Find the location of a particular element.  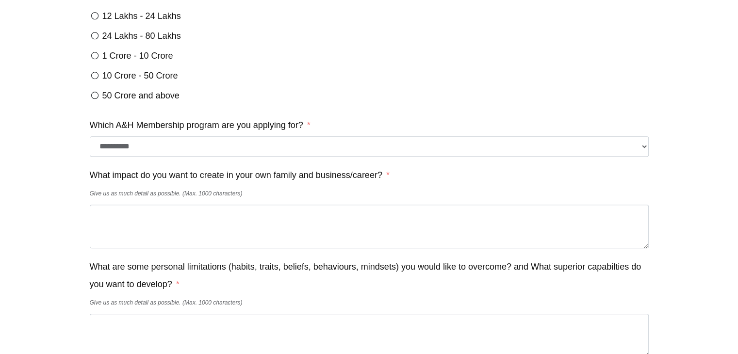

span: 24 Lakhs - 80 Lakhs is located at coordinates (142, 36).